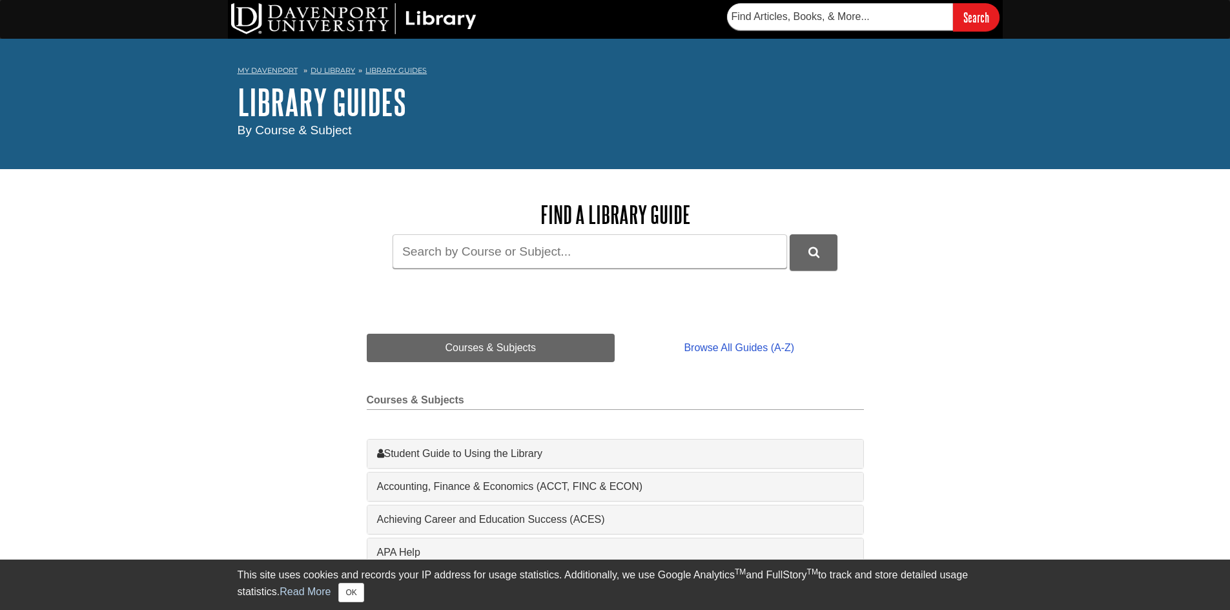  I want to click on h2: Find a Library Guide, so click(615, 214).